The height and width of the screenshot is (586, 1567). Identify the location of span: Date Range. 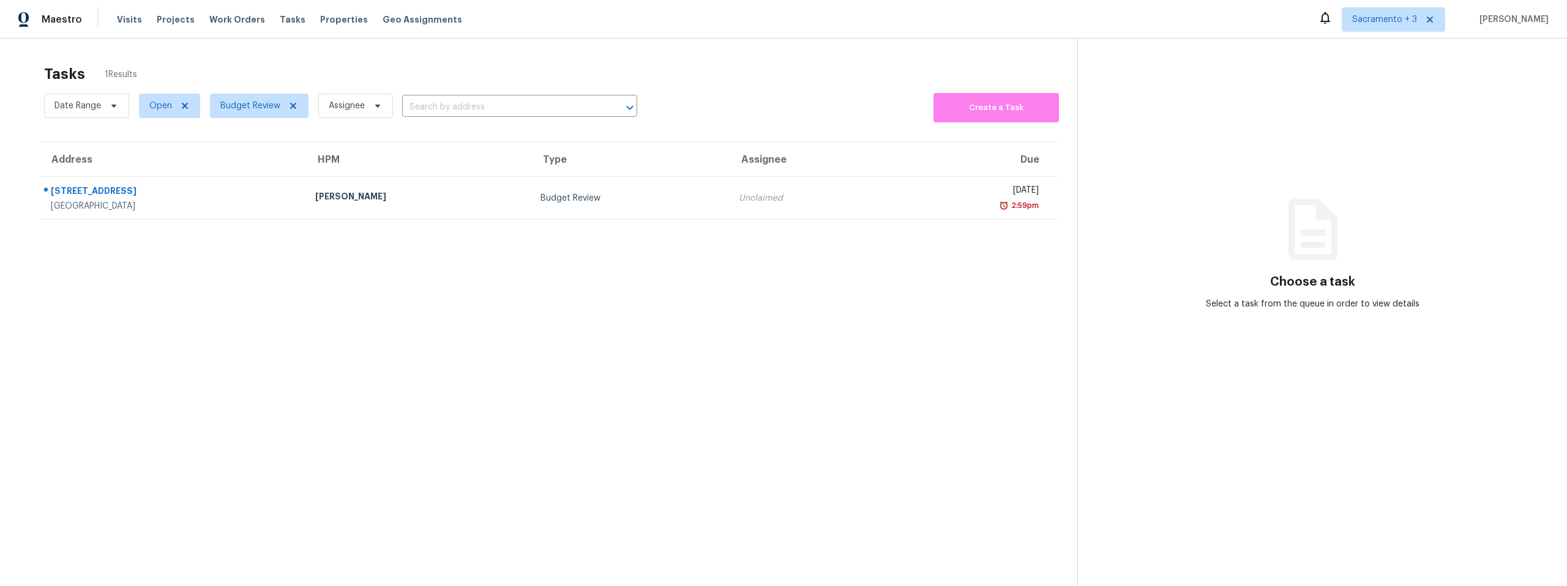
(78, 106).